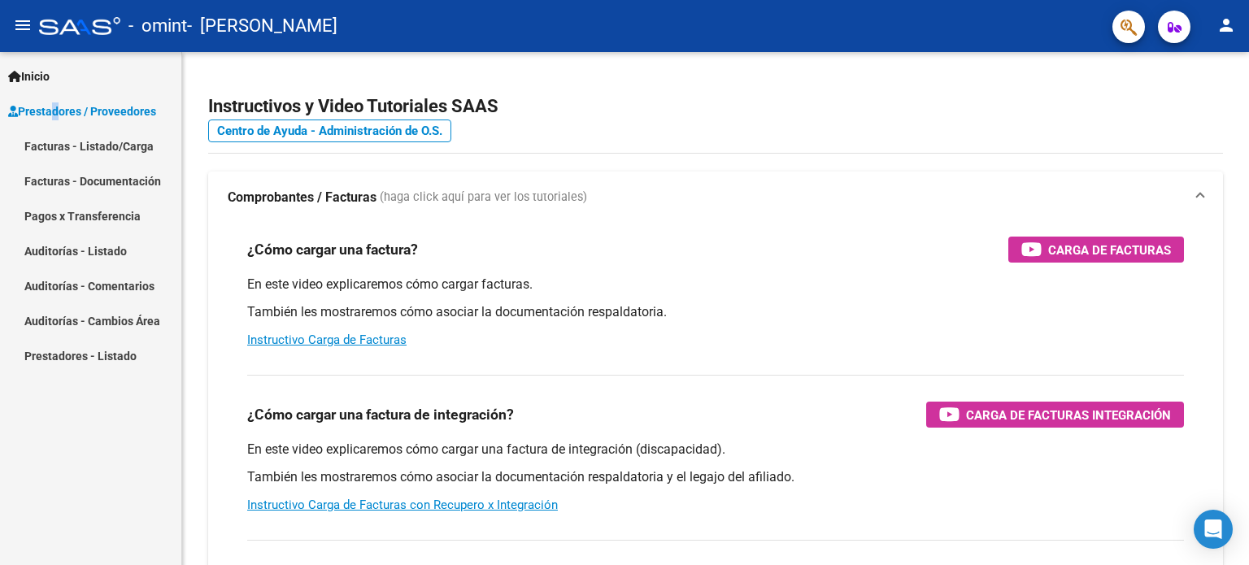  I want to click on span: Prestadores / Proveedores, so click(82, 111).